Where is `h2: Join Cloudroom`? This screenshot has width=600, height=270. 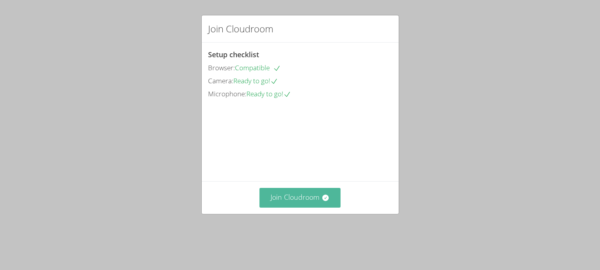 h2: Join Cloudroom is located at coordinates (240, 29).